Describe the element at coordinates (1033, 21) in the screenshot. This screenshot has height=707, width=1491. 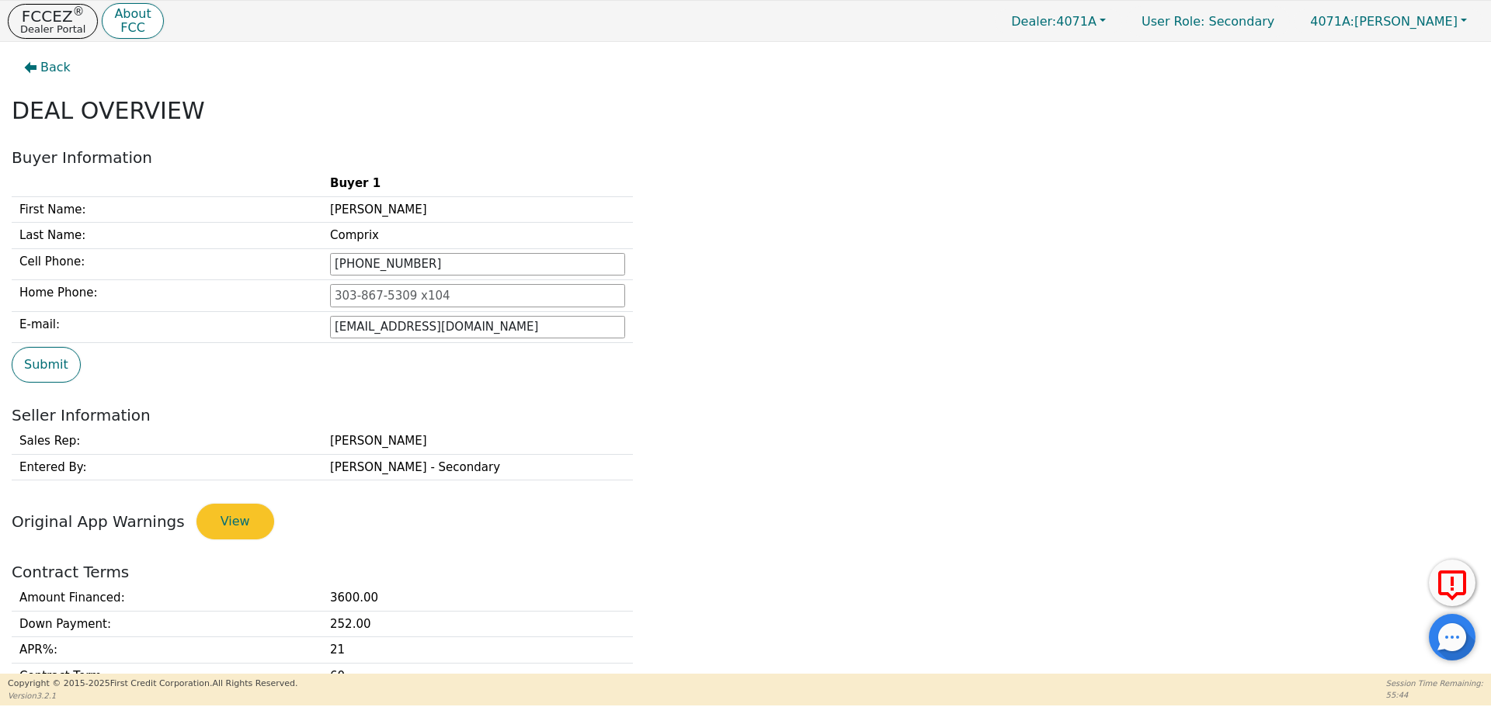
I see `span: Dealer:` at that location.